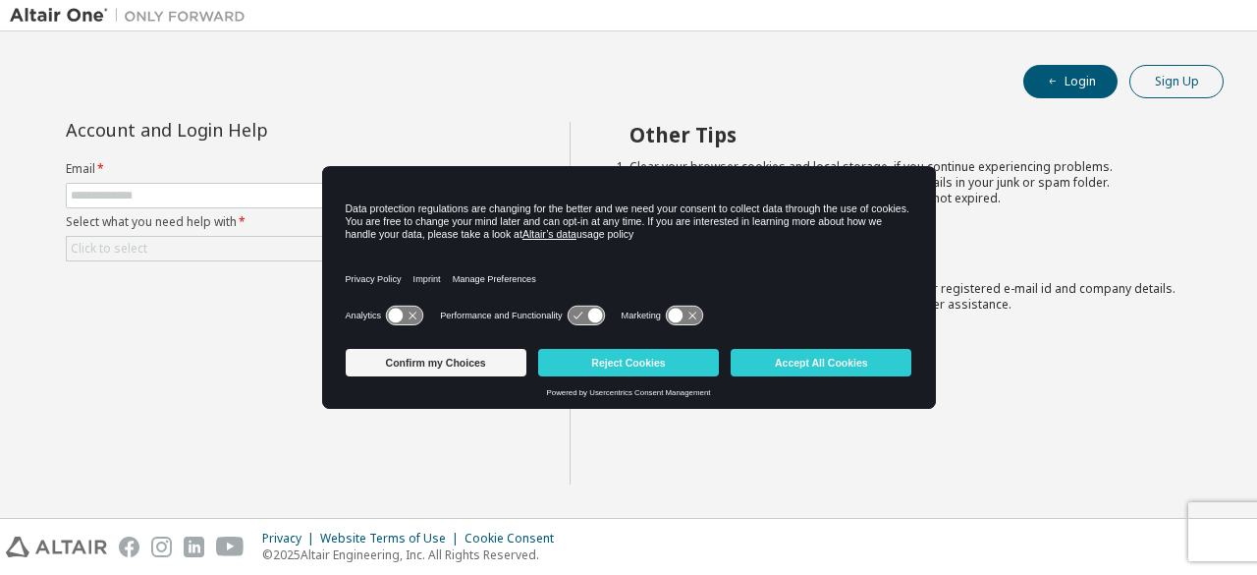  I want to click on img: linkedin.svg, so click(193, 546).